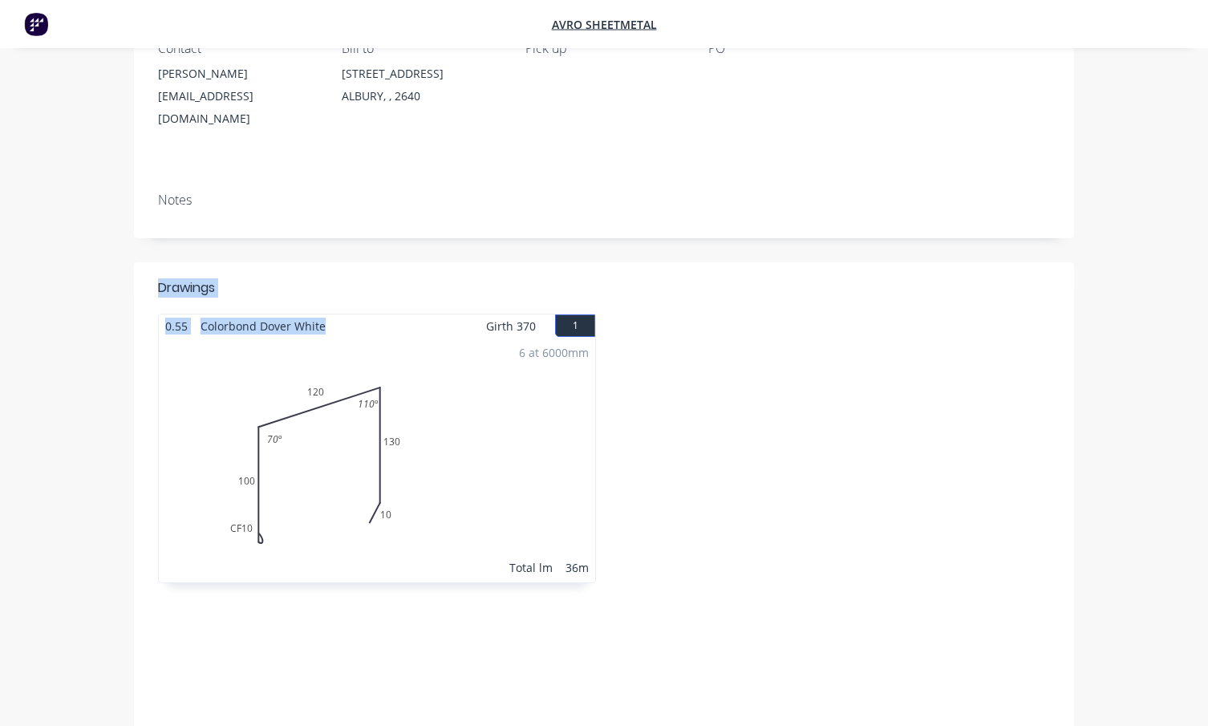  What do you see at coordinates (531, 567) in the screenshot?
I see `div: Total lm` at bounding box center [531, 567].